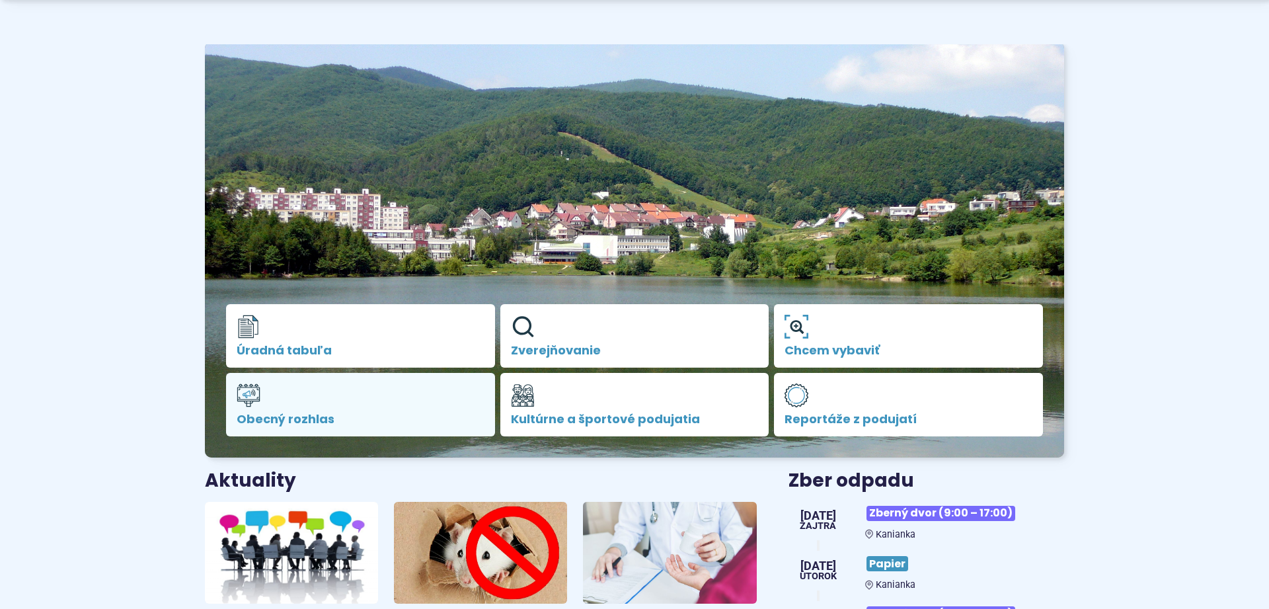 This screenshot has width=1269, height=609. Describe the element at coordinates (634, 350) in the screenshot. I see `span: Zverejňovanie` at that location.